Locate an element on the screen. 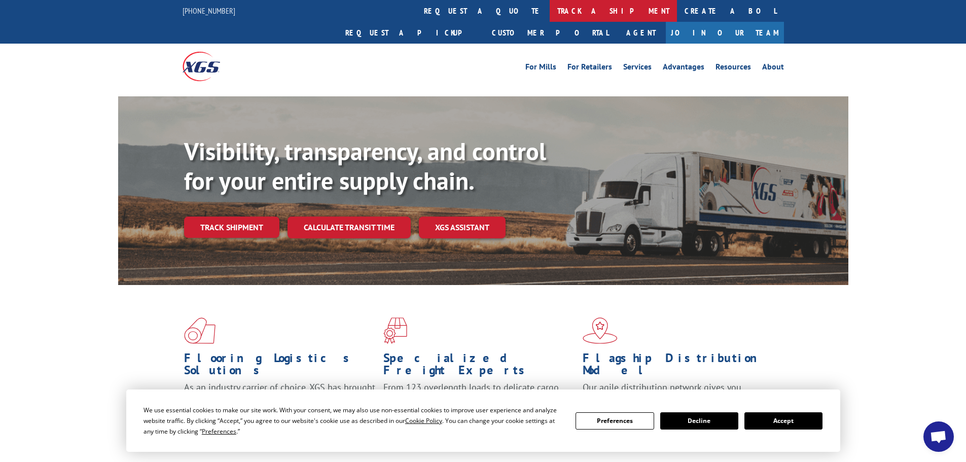 This screenshot has width=966, height=462. span: Our agile distribution network gives you nationwide inventory management on demand. is located at coordinates (676, 393).